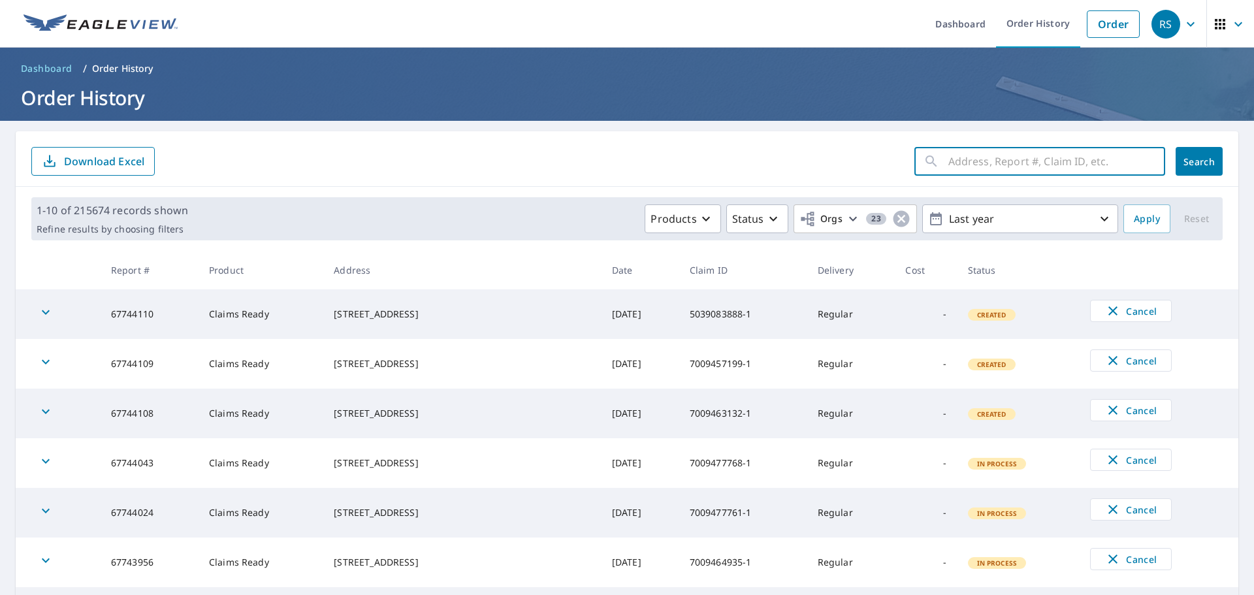 The width and height of the screenshot is (1254, 595). I want to click on a: Dashboard, so click(46, 69).